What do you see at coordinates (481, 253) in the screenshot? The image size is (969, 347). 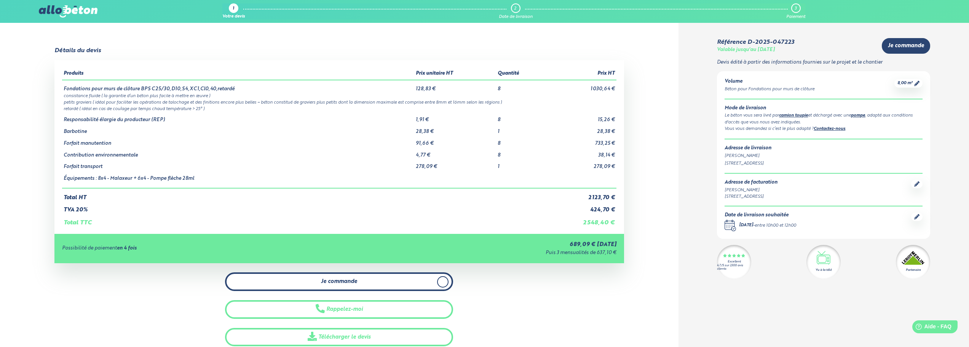 I see `div: Puis 3 mensualités de 637,10 €` at bounding box center [481, 253].